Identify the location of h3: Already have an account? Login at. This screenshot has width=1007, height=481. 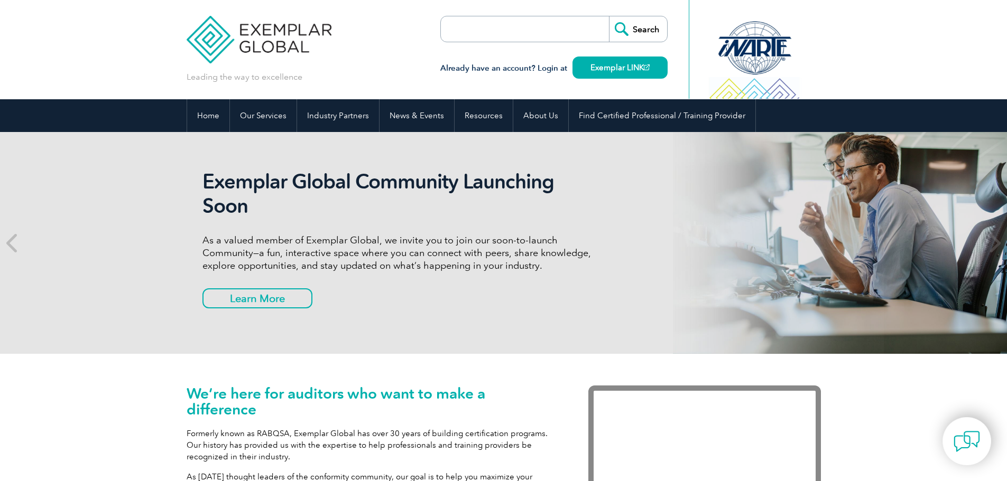
(554, 68).